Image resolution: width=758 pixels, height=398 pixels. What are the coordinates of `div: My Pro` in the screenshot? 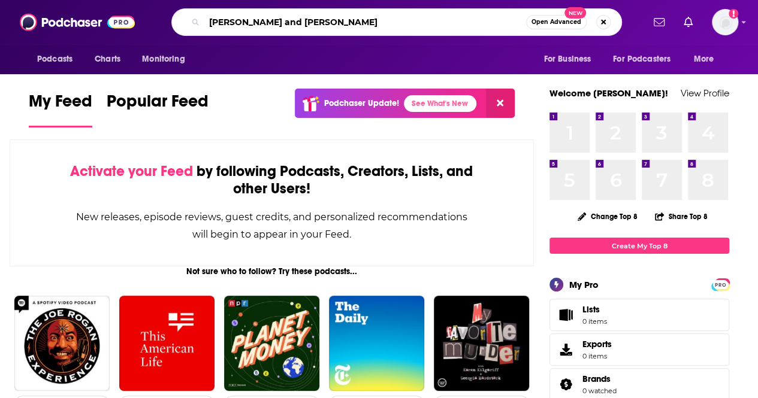 It's located at (584, 285).